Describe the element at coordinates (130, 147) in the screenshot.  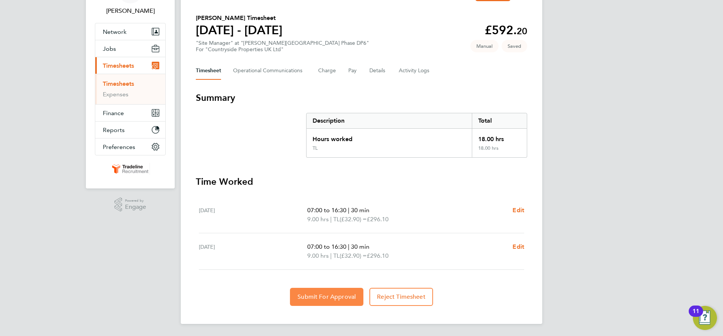
I see `button: Preferences` at that location.